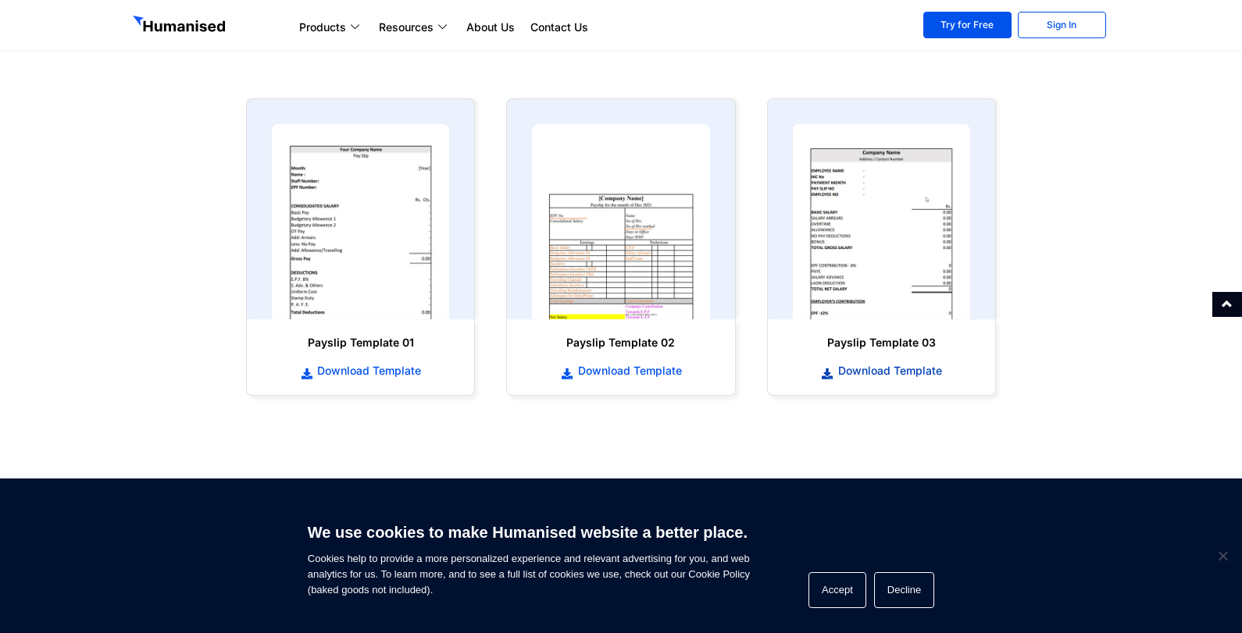  Describe the element at coordinates (360, 343) in the screenshot. I see `h6: Payslip Template 01` at that location.